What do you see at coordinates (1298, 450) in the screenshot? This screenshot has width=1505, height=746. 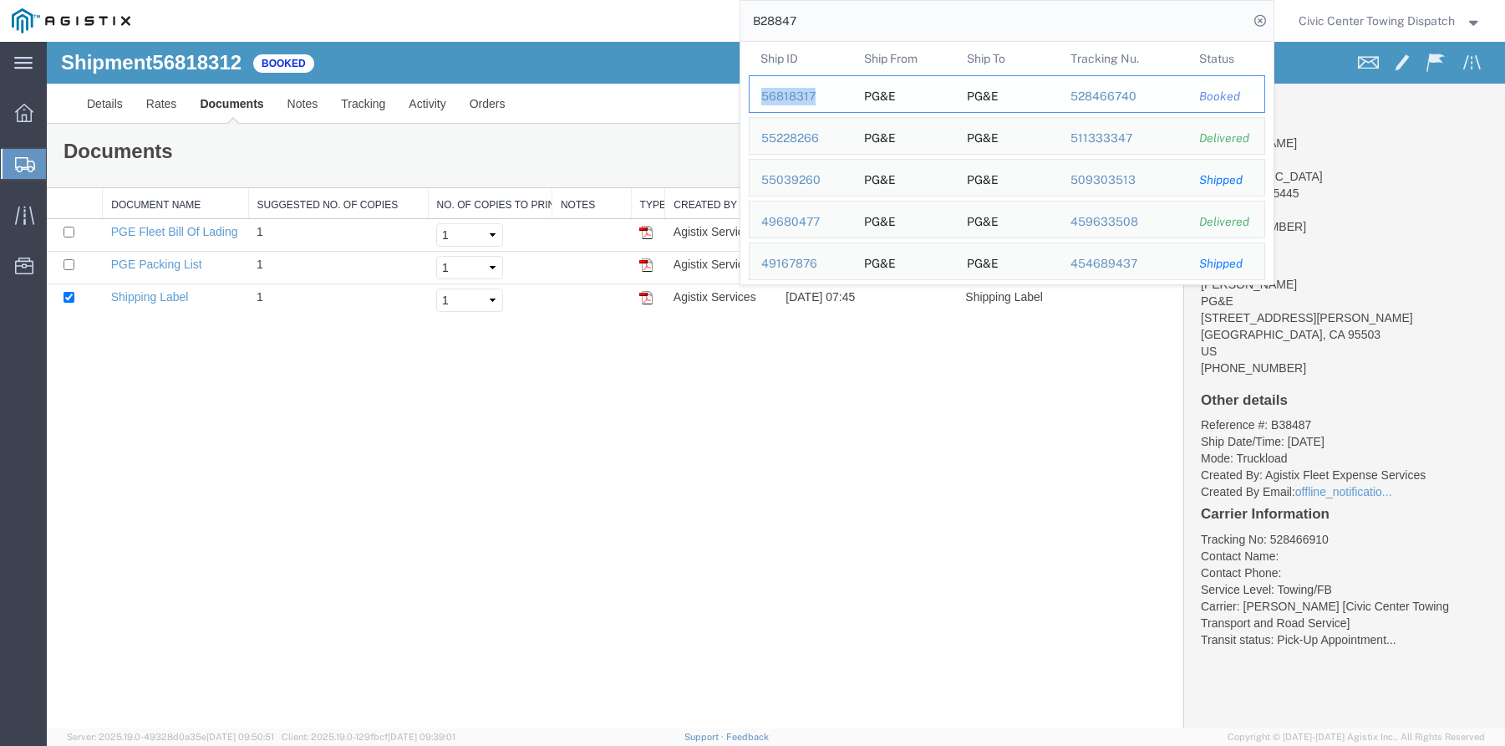 I see `li: Created By Email:` at bounding box center [1298, 450].